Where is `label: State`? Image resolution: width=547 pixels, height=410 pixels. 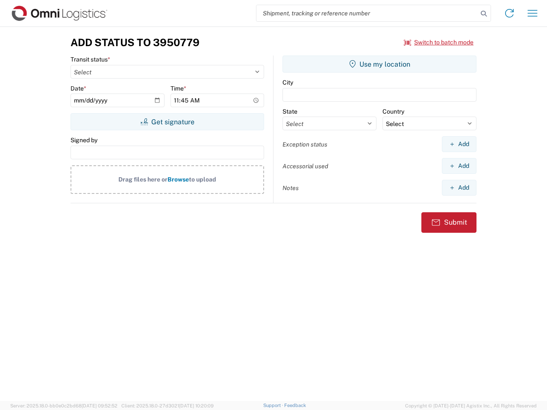 label: State is located at coordinates (290, 112).